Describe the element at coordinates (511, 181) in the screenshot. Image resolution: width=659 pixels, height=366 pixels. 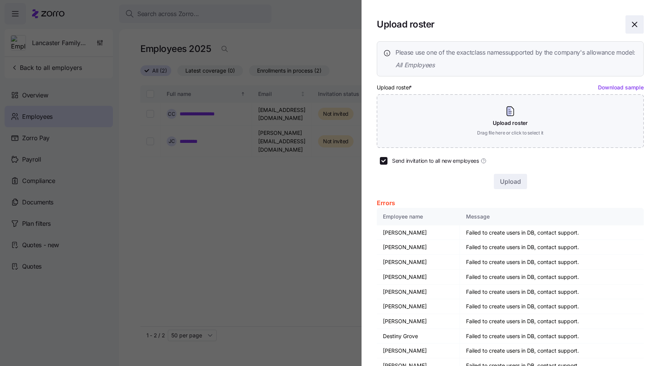
I see `span: Upload` at that location.